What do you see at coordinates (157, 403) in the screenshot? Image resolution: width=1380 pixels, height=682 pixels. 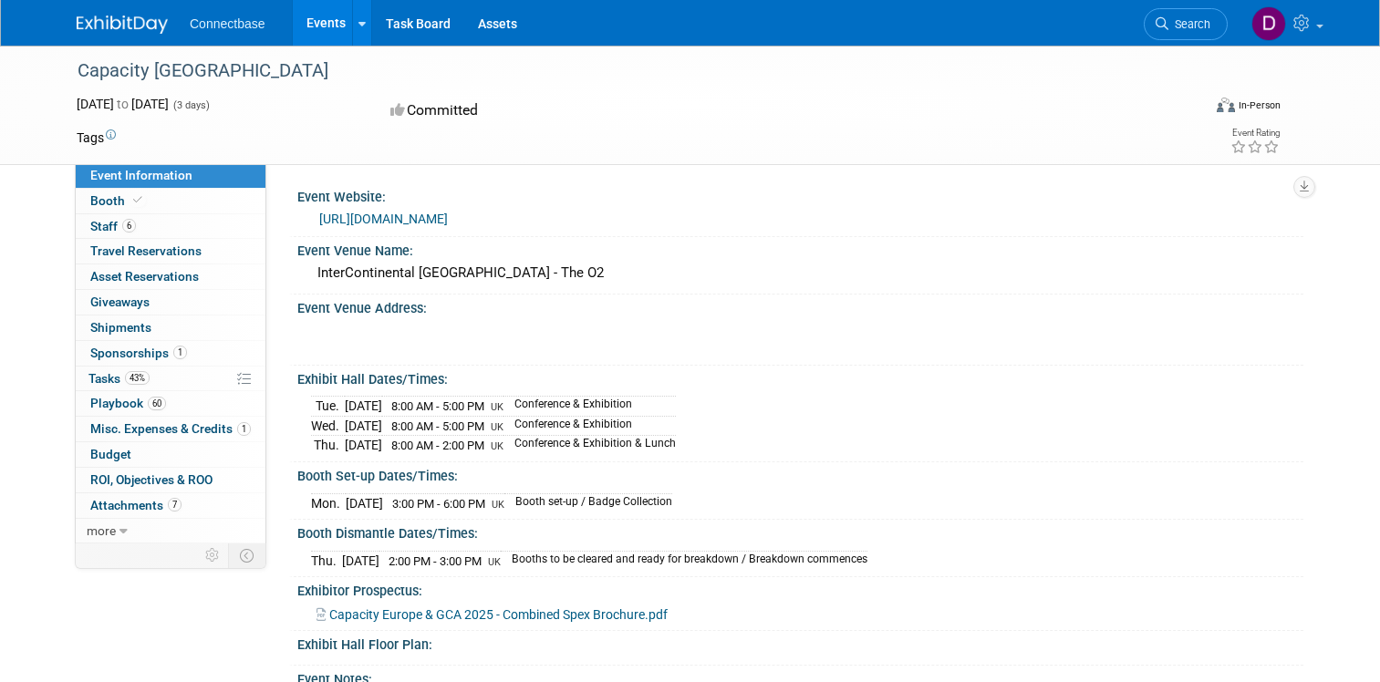 I see `span: 60` at bounding box center [157, 403].